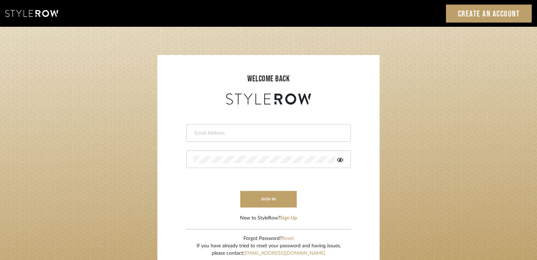 This screenshot has height=260, width=537. I want to click on button: Reset, so click(288, 239).